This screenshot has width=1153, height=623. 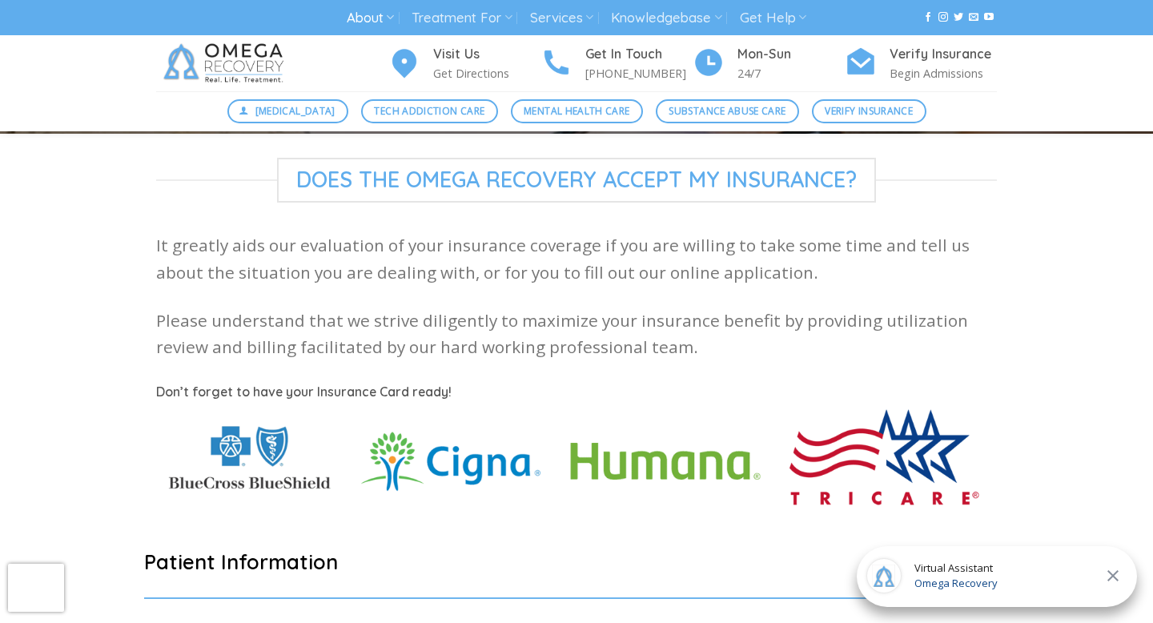 What do you see at coordinates (943, 18) in the screenshot?
I see `a: Follow on Instagram` at bounding box center [943, 18].